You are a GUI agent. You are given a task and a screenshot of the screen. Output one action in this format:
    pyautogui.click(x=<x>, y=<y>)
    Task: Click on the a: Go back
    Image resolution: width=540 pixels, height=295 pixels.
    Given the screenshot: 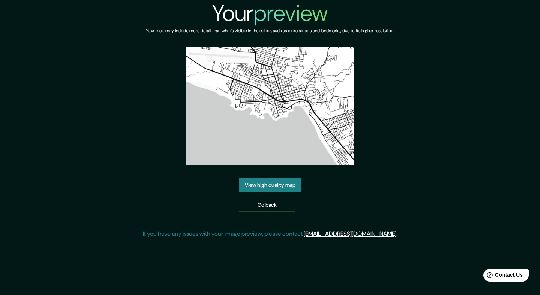 What is the action you would take?
    pyautogui.click(x=267, y=205)
    